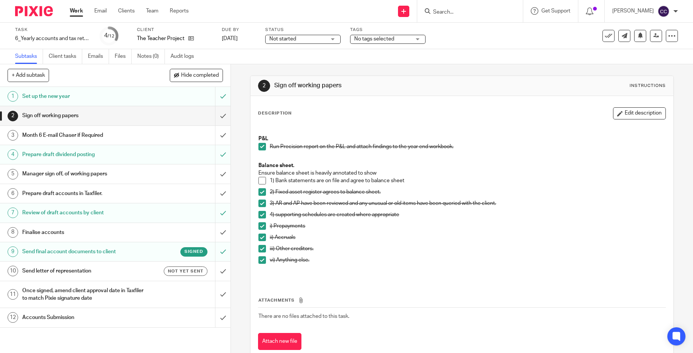 The width and height of the screenshot is (693, 353). What do you see at coordinates (84, 193) in the screenshot?
I see `h1: Prepare draft accounts in Taxfiler.` at bounding box center [84, 193].